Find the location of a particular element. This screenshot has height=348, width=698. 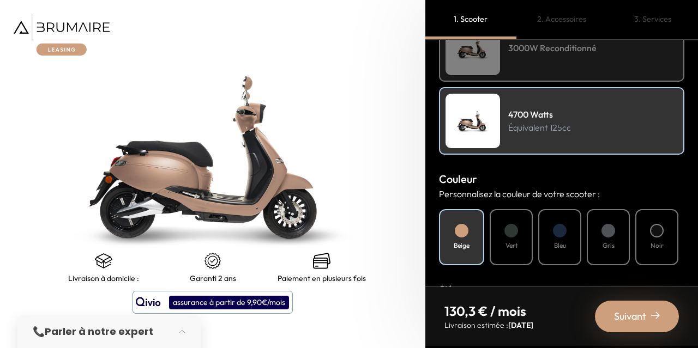

p: Paiement en plusieurs fois is located at coordinates (322, 279).